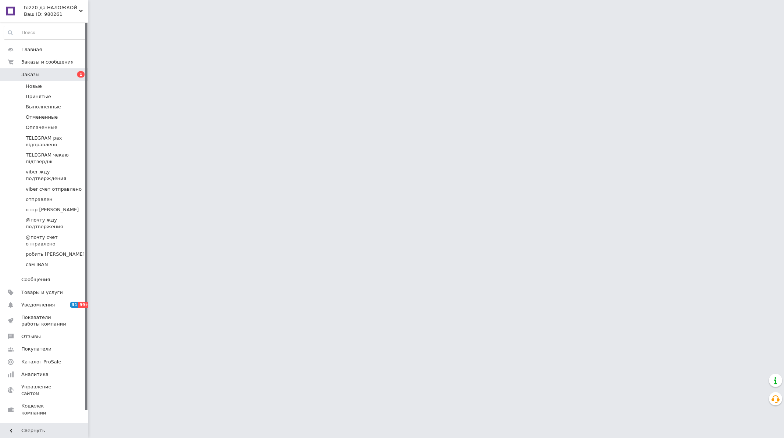 Image resolution: width=784 pixels, height=438 pixels. Describe the element at coordinates (42, 128) in the screenshot. I see `span: Оплаченные` at that location.